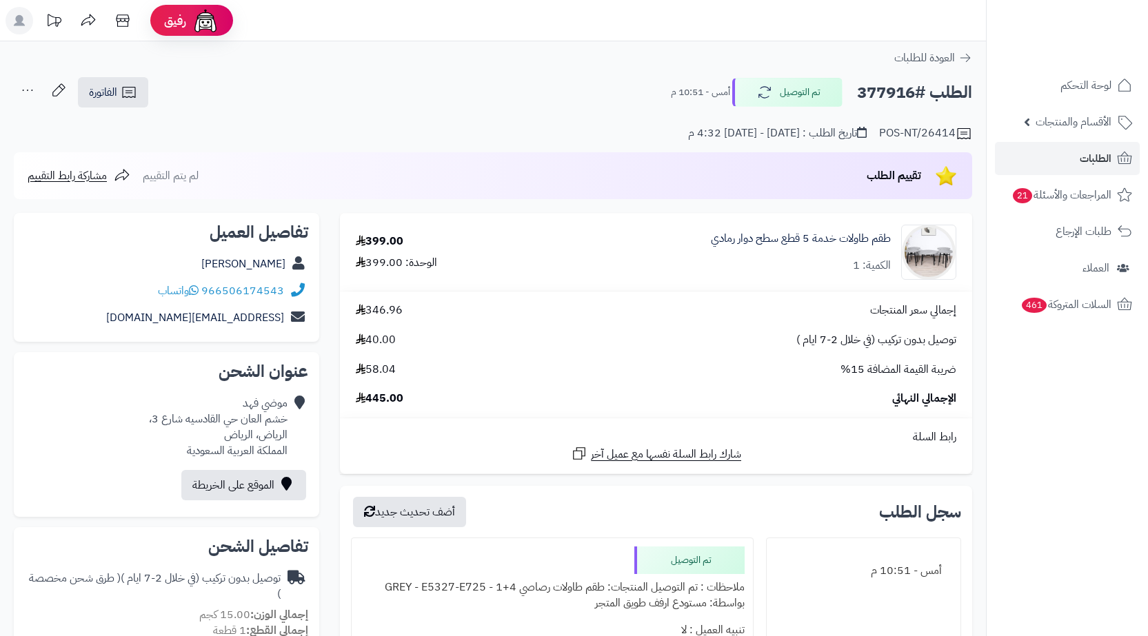 This screenshot has width=1148, height=636. What do you see at coordinates (1067, 268) in the screenshot?
I see `a: العملاء` at bounding box center [1067, 268].